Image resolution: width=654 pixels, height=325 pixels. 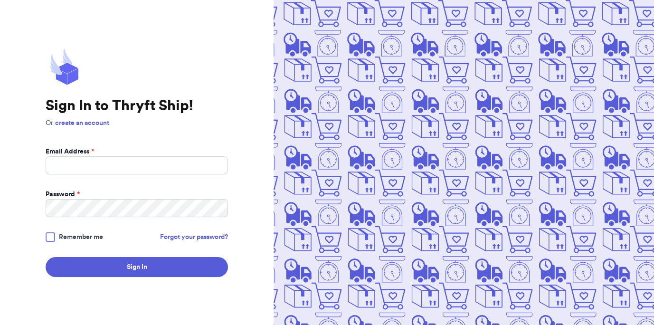 What do you see at coordinates (137, 267) in the screenshot?
I see `button: Sign In` at bounding box center [137, 267].